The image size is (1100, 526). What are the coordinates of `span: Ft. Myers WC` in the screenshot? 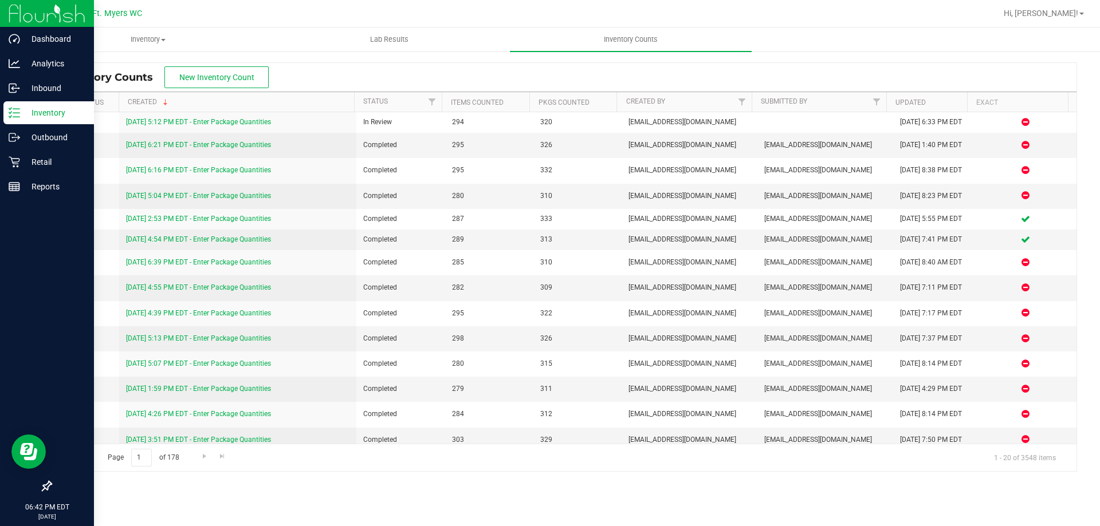 It's located at (117, 13).